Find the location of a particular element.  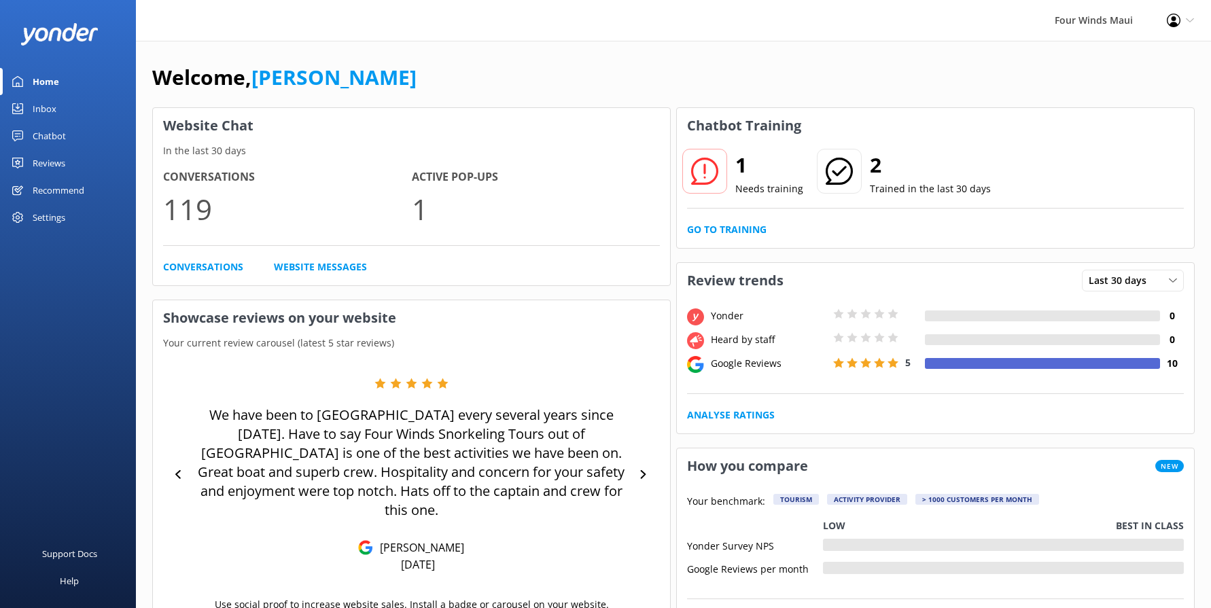

p: In the last 30 days is located at coordinates (411, 151).